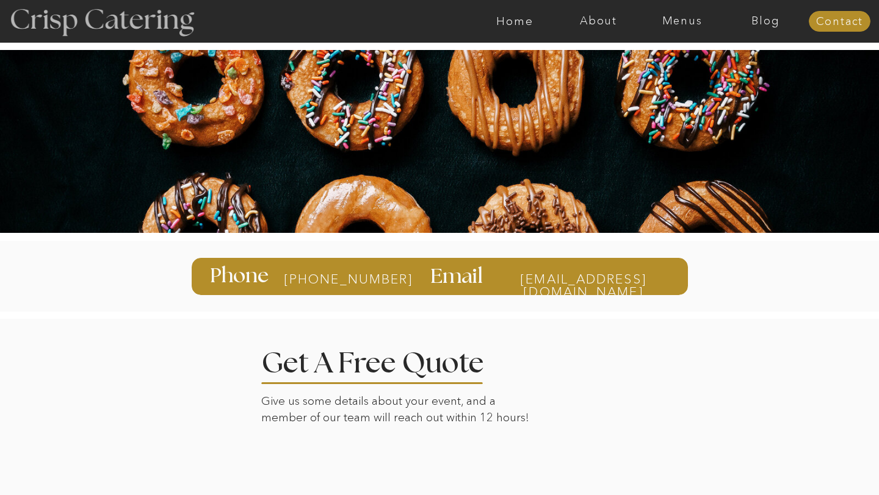 The height and width of the screenshot is (495, 879). Describe the element at coordinates (598, 21) in the screenshot. I see `nav: About` at that location.